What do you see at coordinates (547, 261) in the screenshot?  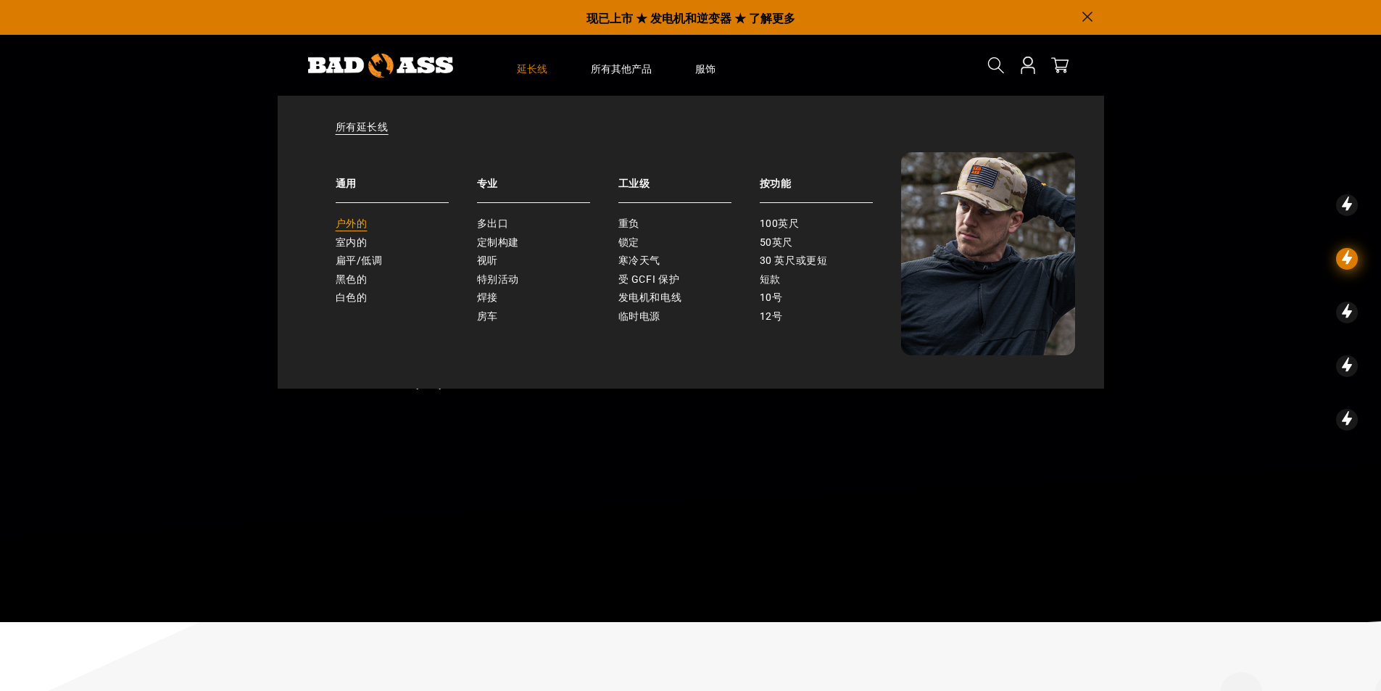 I see `a: 视听` at bounding box center [547, 261].